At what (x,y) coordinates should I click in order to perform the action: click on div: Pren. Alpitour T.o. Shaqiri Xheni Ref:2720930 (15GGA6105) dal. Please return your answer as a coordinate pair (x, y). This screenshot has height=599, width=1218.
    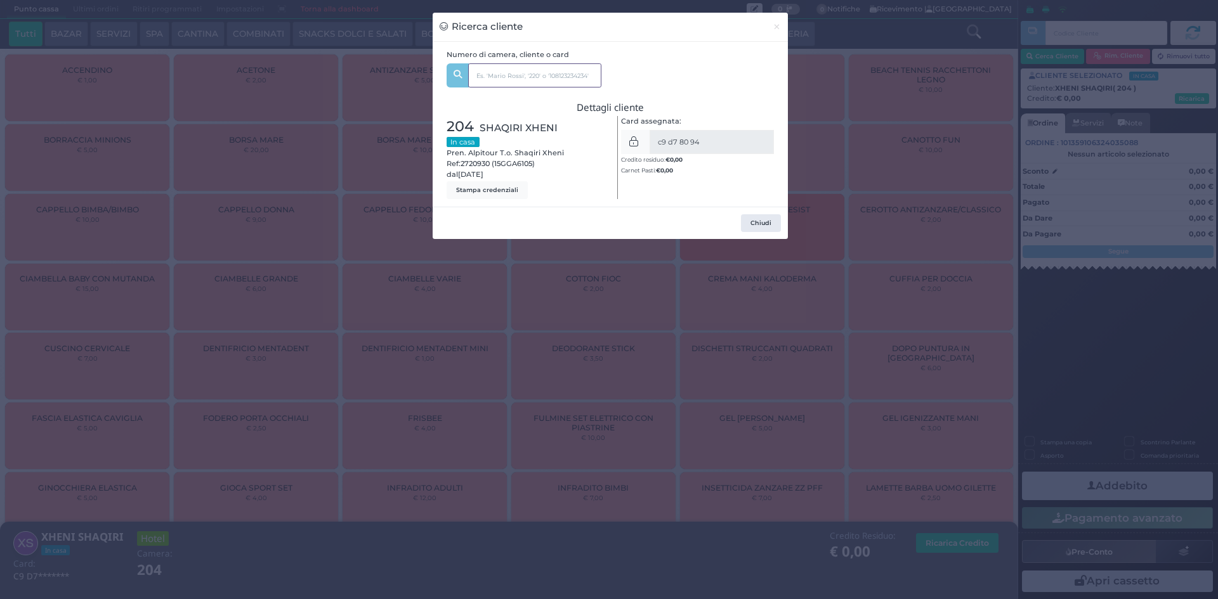
    Looking at the image, I should click on (525, 157).